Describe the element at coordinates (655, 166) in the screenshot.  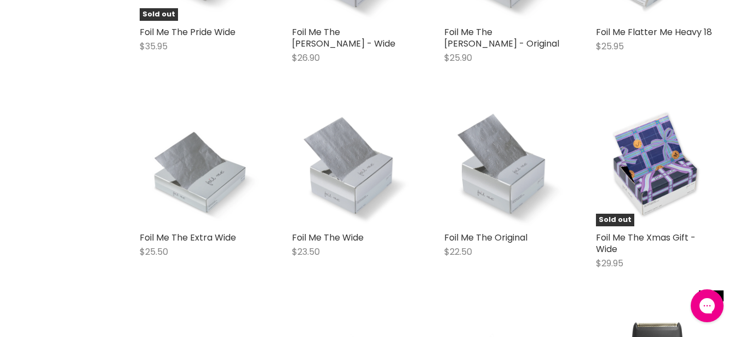
I see `a: Foil Me The Xmas Gift - WideSold out` at that location.